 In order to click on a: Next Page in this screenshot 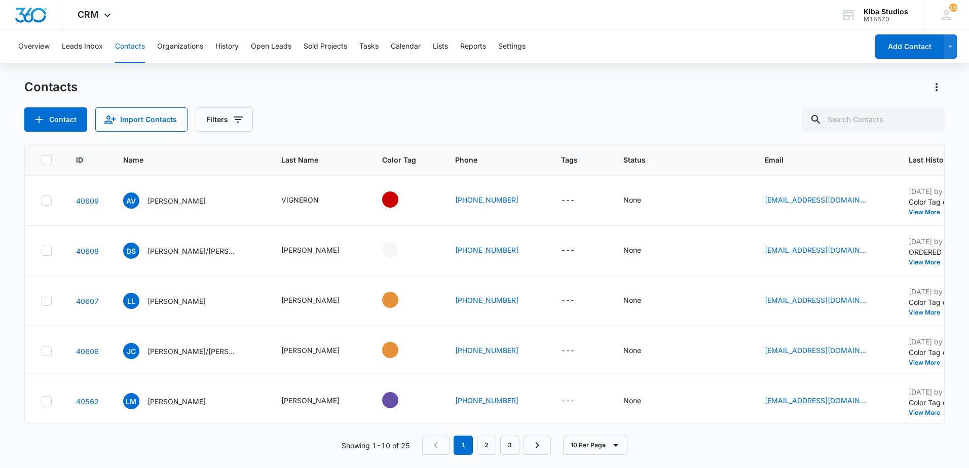, I will do `click(537, 446)`.